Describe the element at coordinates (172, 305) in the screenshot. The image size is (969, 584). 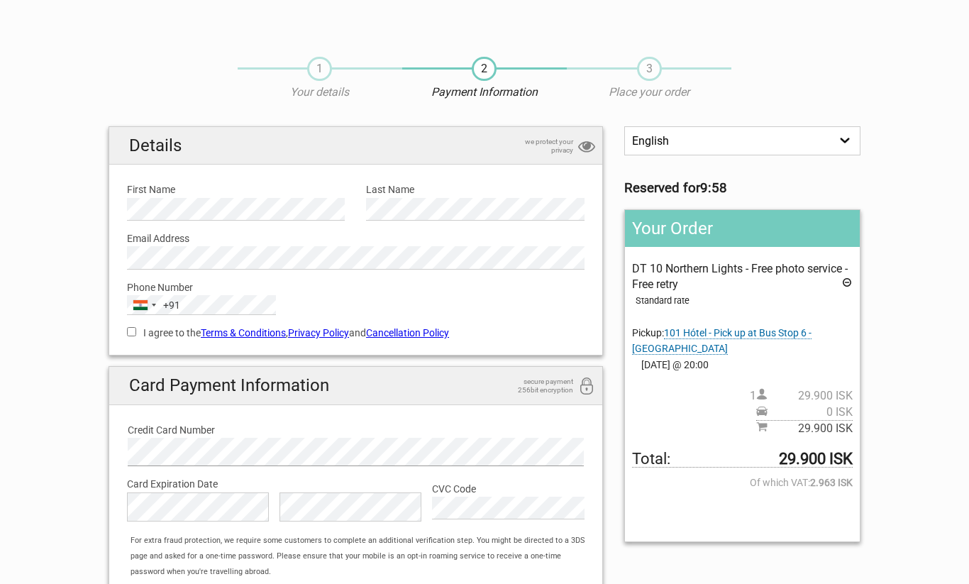
I see `div: +91` at that location.